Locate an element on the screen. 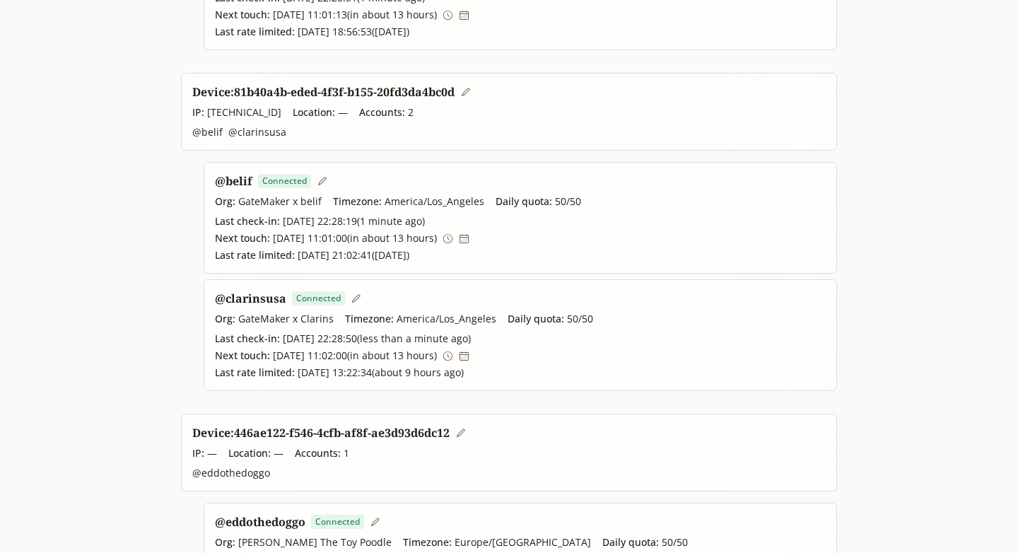  a: @eddothedoggo is located at coordinates (260, 522).